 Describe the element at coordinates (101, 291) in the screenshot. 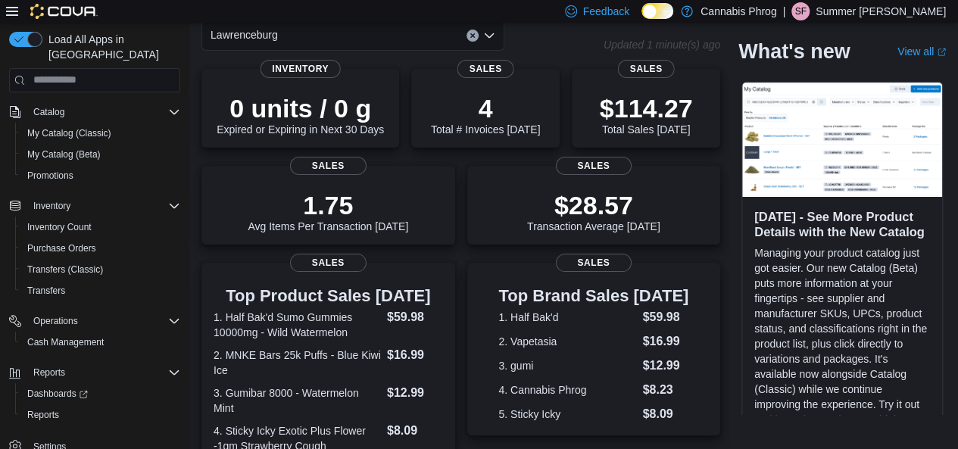

I see `button: Transfers` at that location.